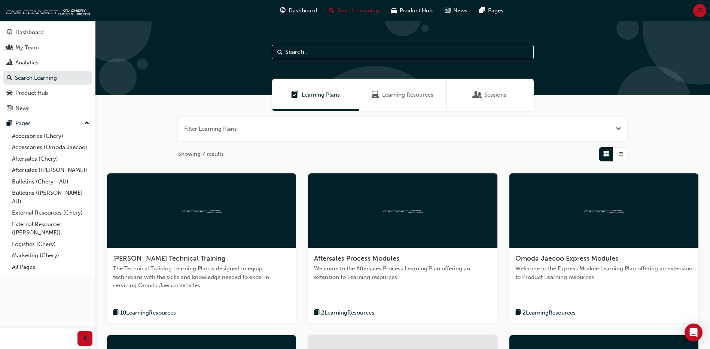  What do you see at coordinates (51, 136) in the screenshot?
I see `a: Accessories (Chery)` at bounding box center [51, 136].